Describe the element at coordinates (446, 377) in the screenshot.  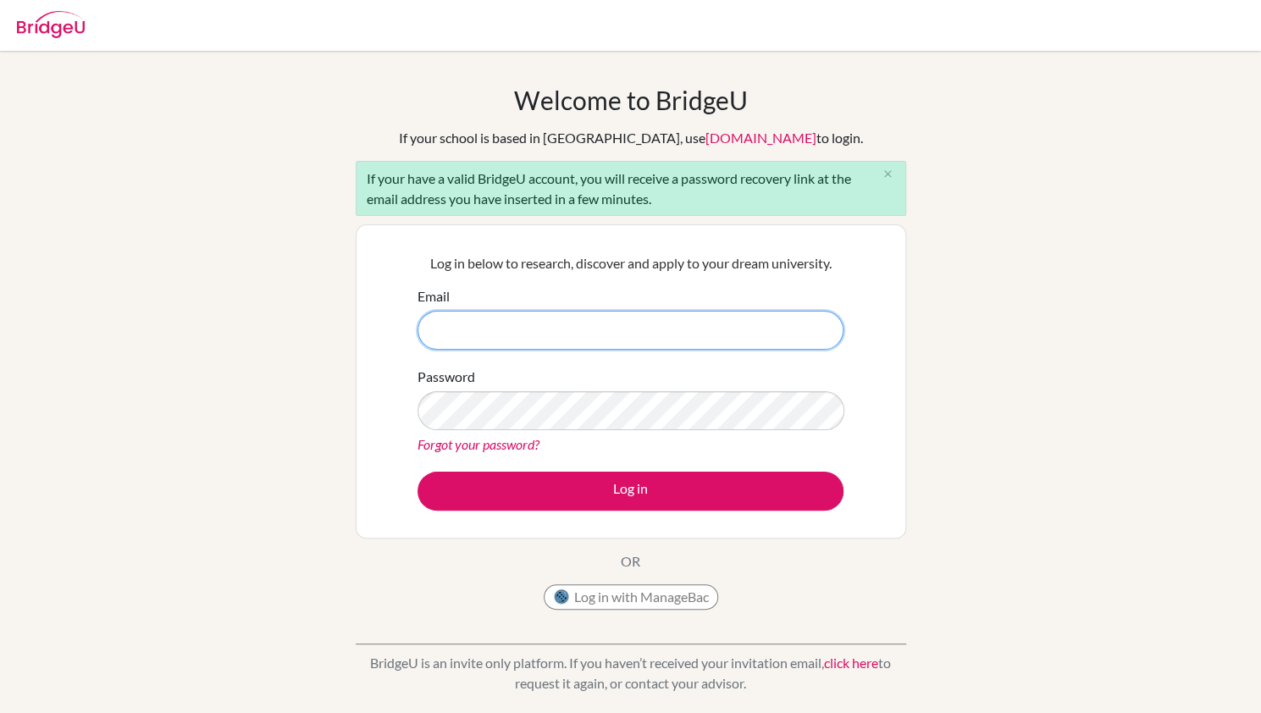
I see `label: Password` at that location.